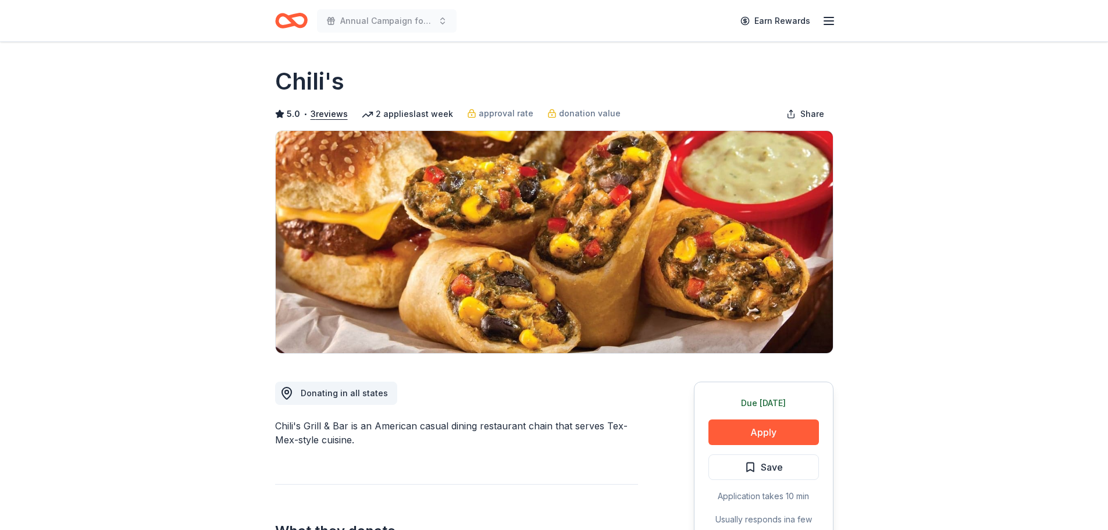 The width and height of the screenshot is (1108, 530). I want to click on span: Donating in all states, so click(344, 392).